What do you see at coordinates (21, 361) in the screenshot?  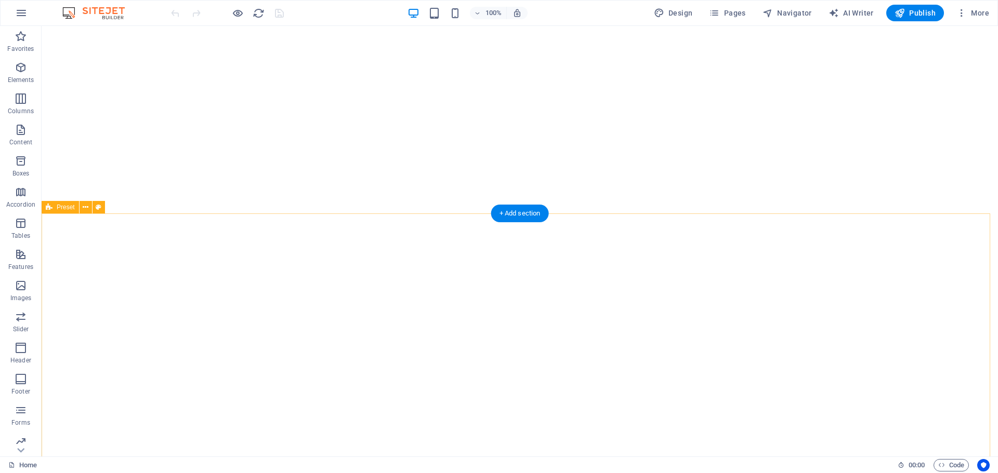 I see `p: Header` at bounding box center [21, 361].